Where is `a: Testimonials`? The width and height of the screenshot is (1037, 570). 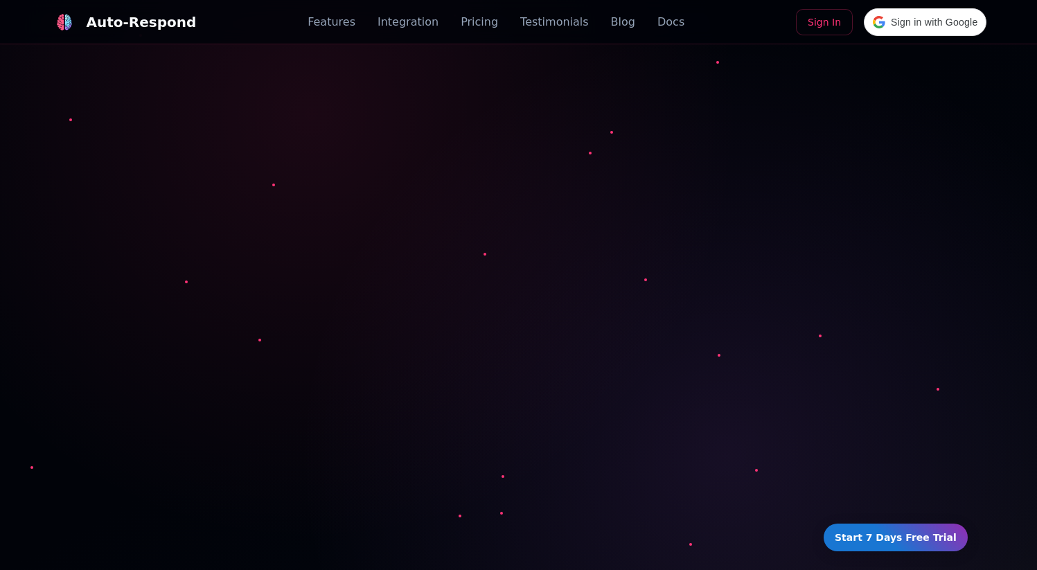 a: Testimonials is located at coordinates (554, 22).